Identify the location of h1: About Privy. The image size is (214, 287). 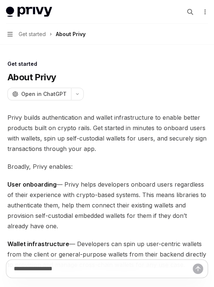
(32, 77).